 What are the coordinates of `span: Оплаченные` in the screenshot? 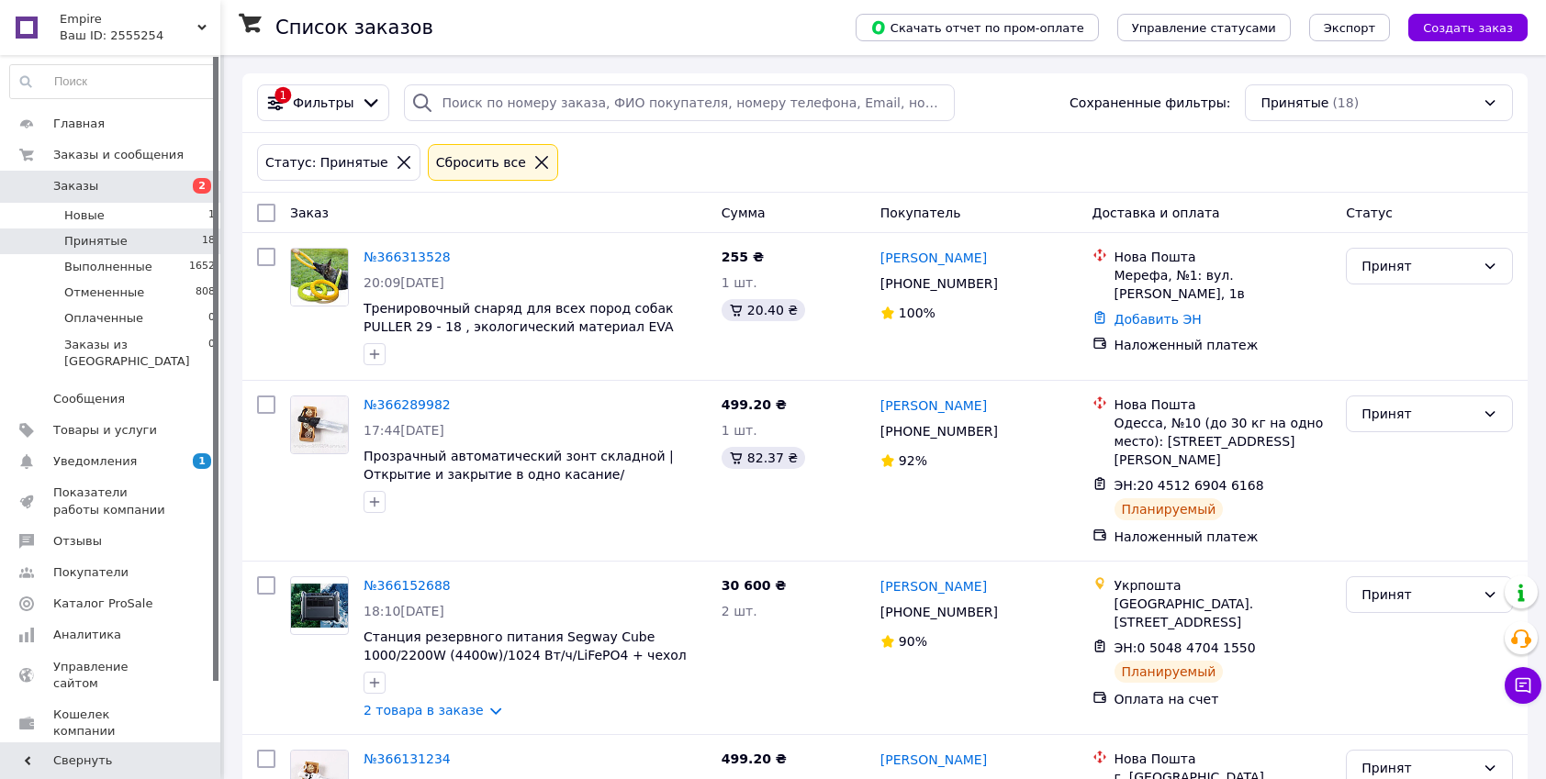 It's located at (104, 319).